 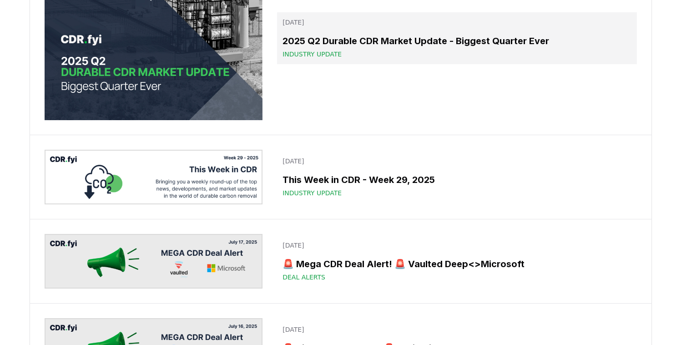 What do you see at coordinates (457, 180) in the screenshot?
I see `h3: This Week in CDR - Week 29, 2025` at bounding box center [457, 180].